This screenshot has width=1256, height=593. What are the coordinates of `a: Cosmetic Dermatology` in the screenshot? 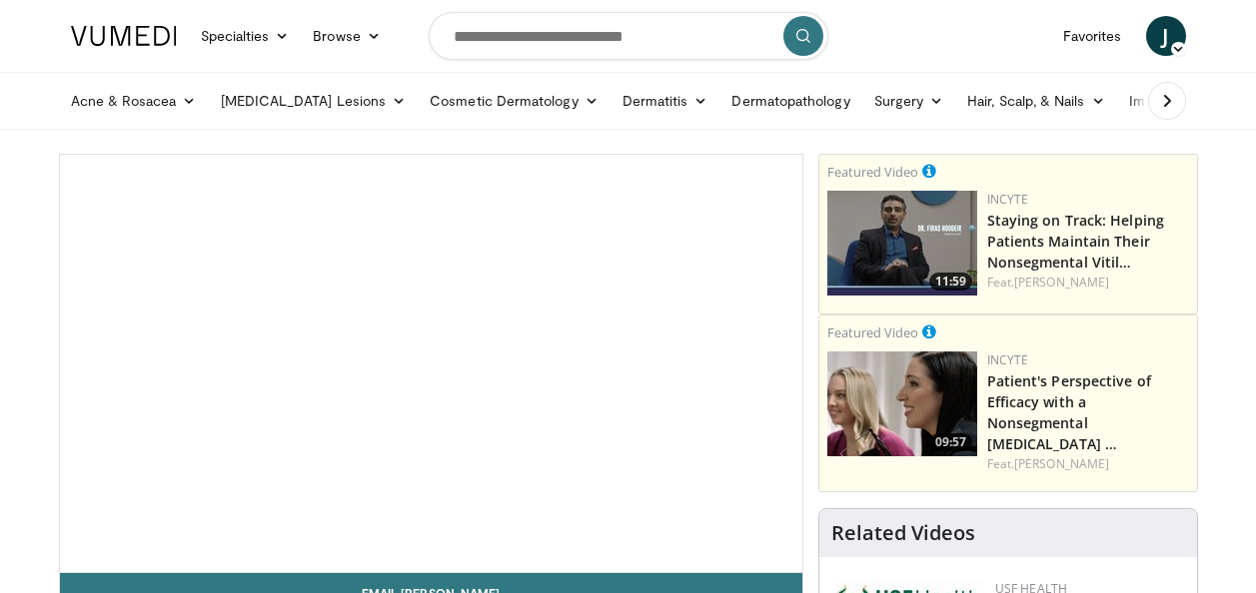 It's located at (514, 101).